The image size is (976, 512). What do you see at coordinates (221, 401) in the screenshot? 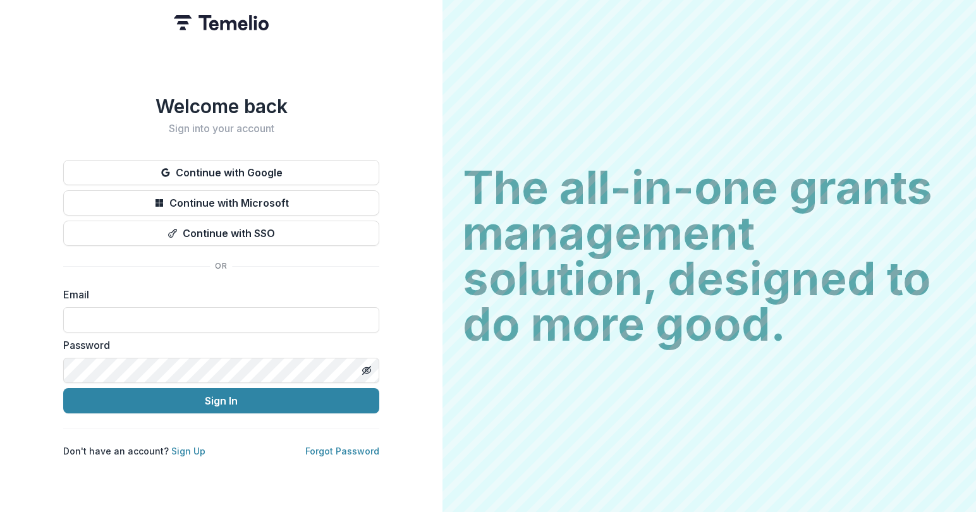
I see `button: Sign In` at bounding box center [221, 401].